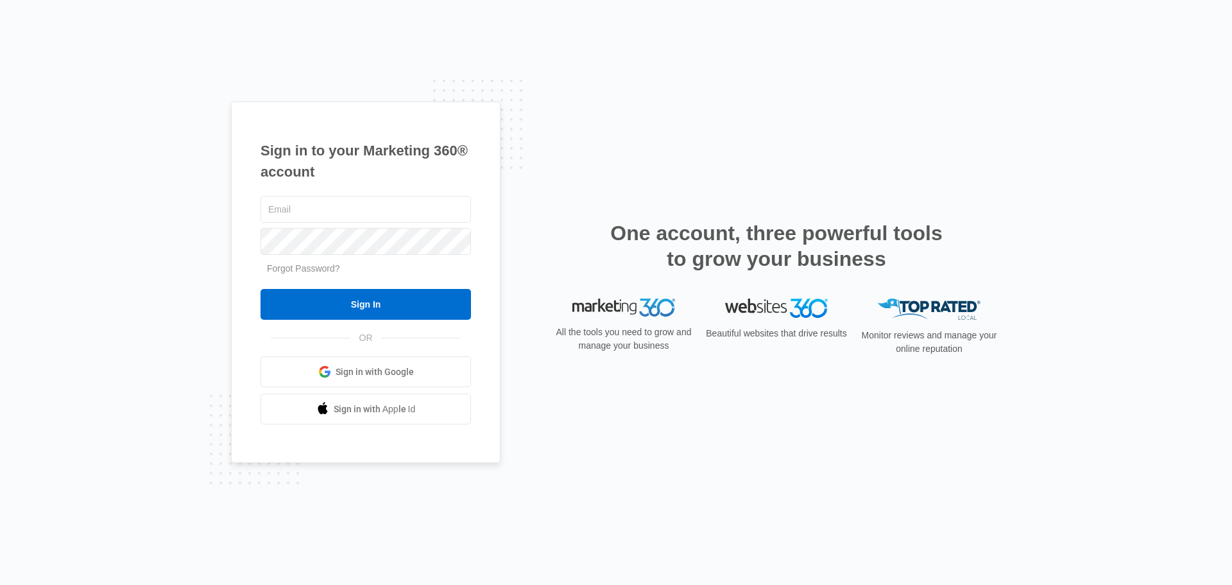 The width and height of the screenshot is (1232, 585). What do you see at coordinates (375, 409) in the screenshot?
I see `span: Sign in with Apple Id` at bounding box center [375, 409].